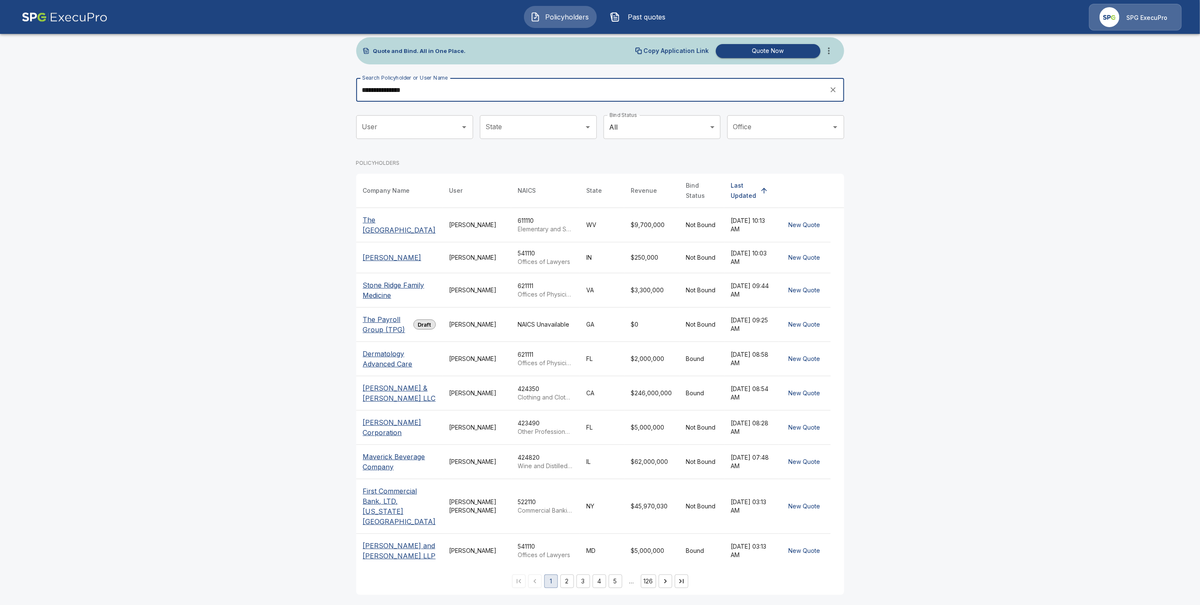 The width and height of the screenshot is (1200, 605). Describe the element at coordinates (545, 229) in the screenshot. I see `p: Elementary and Secondary Schools` at that location.